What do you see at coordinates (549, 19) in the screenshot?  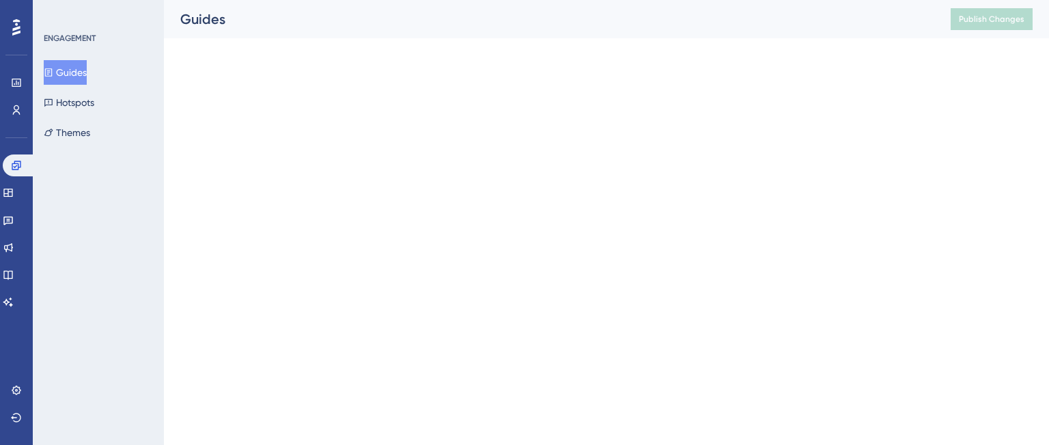 I see `div: Guides` at bounding box center [549, 19].